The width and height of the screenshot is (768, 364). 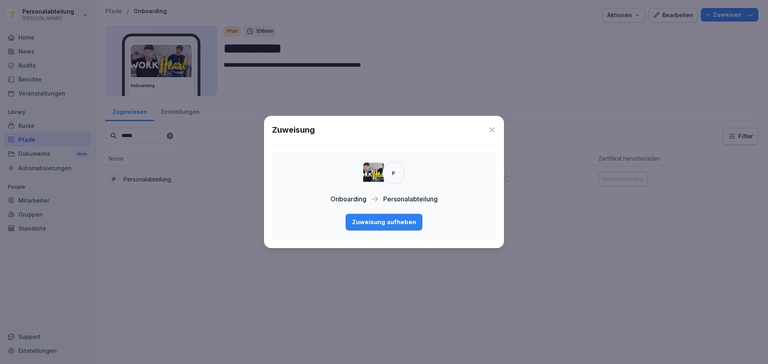 What do you see at coordinates (384, 222) in the screenshot?
I see `button: Zuweisung aufheben` at bounding box center [384, 222].